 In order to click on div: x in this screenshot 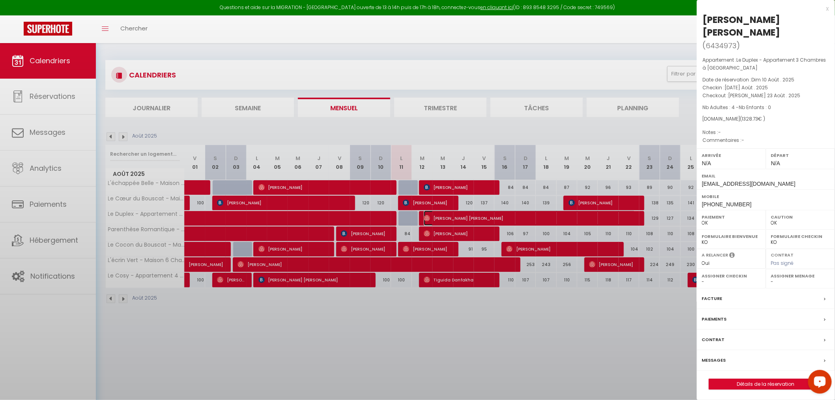, I will do `click(763, 9)`.